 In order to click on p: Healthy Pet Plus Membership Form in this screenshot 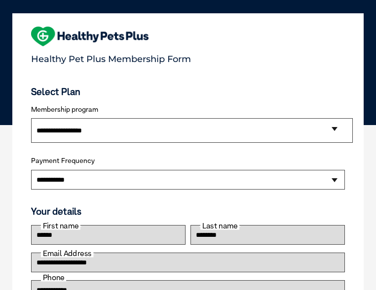, I will do `click(188, 57)`.